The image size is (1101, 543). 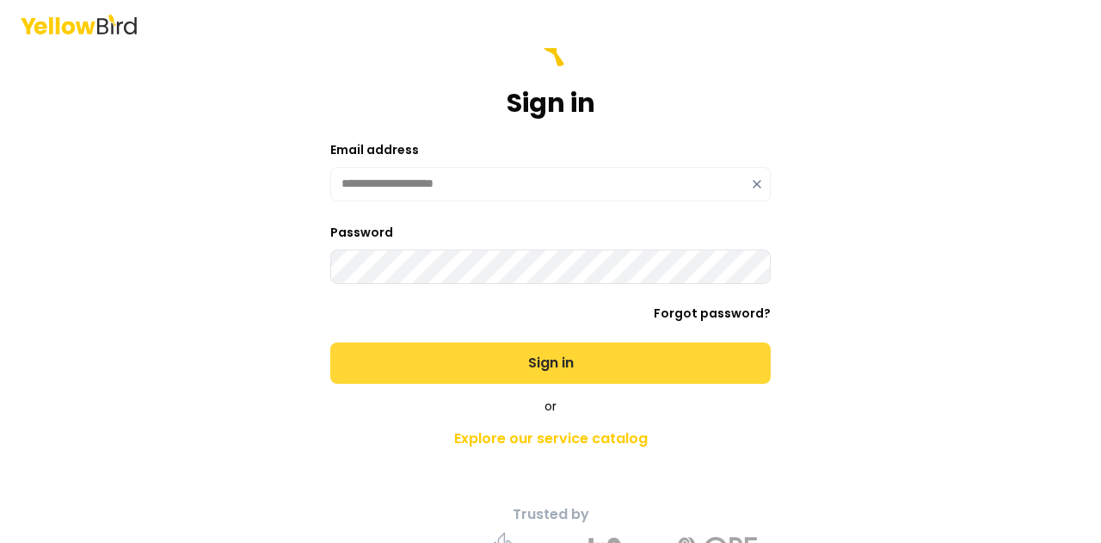 I want to click on label: Email address, so click(x=374, y=150).